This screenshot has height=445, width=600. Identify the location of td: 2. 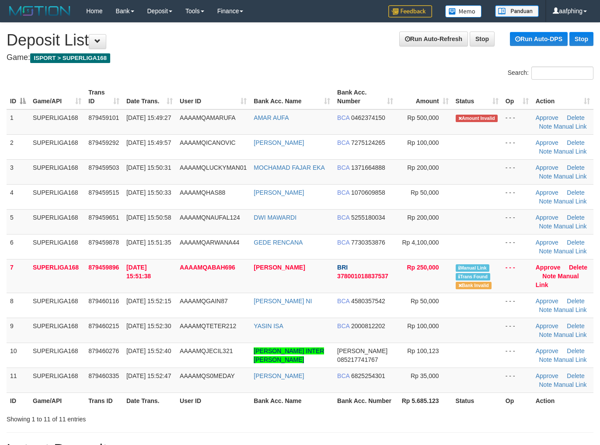
(18, 147).